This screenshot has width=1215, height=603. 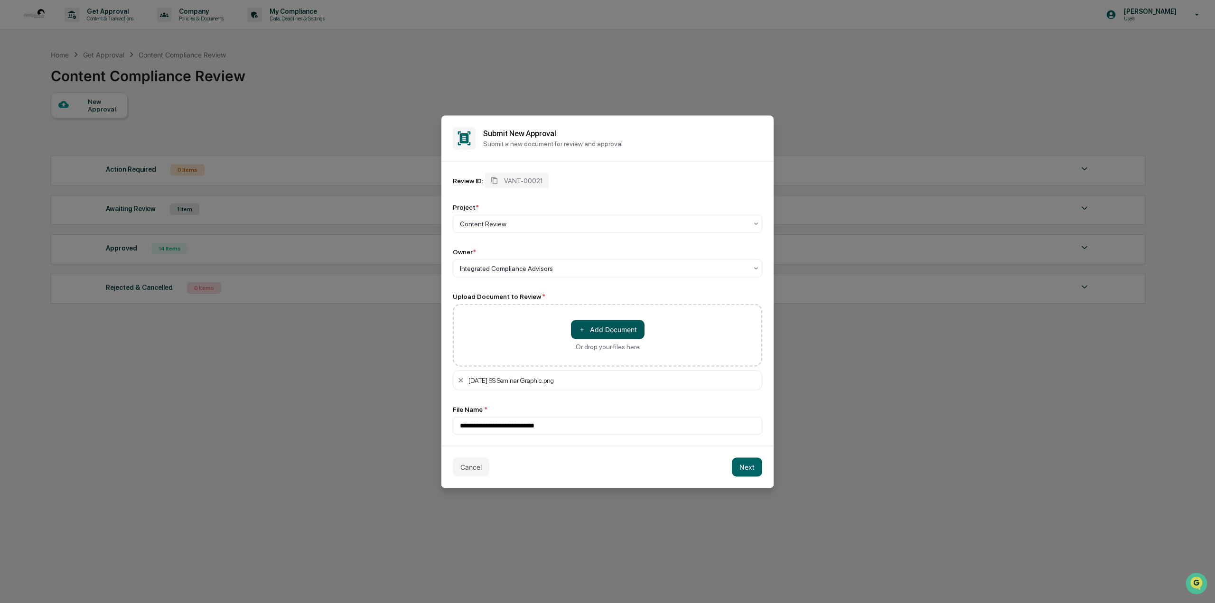 I want to click on span: Pylon, so click(x=104, y=164).